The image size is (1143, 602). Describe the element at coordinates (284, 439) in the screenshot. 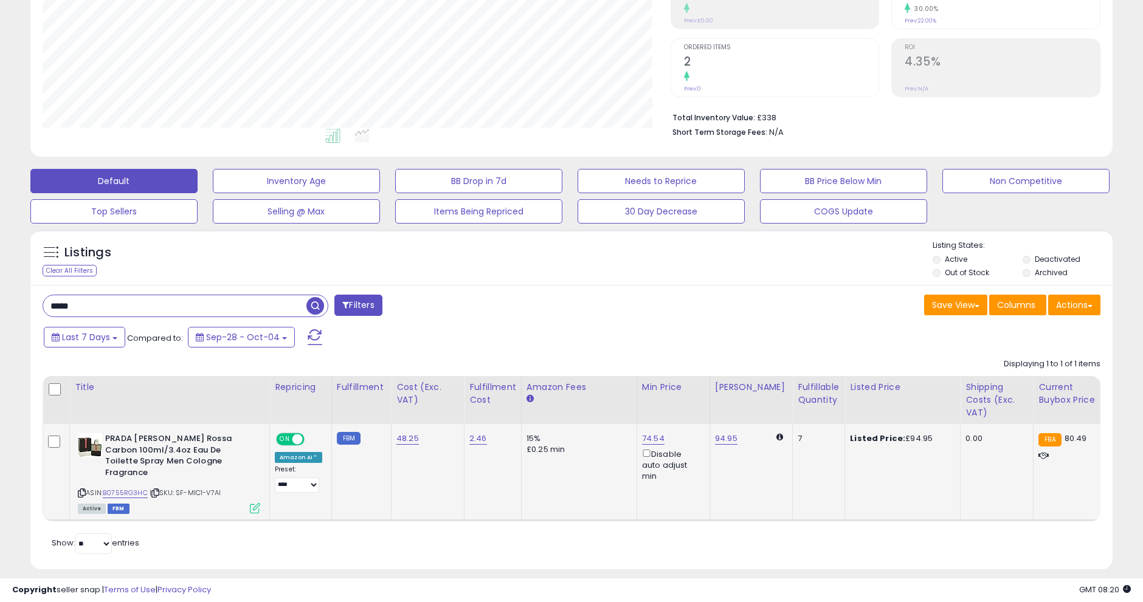

I see `span: ON` at that location.